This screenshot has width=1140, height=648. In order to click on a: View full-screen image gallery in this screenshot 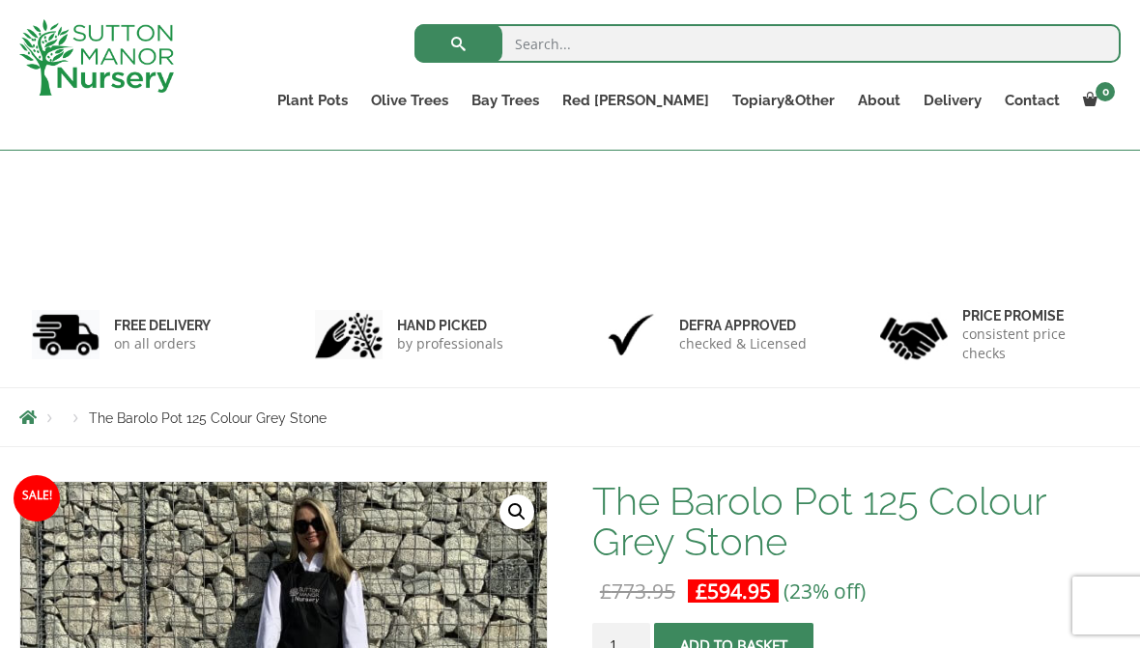, I will do `click(517, 512)`.